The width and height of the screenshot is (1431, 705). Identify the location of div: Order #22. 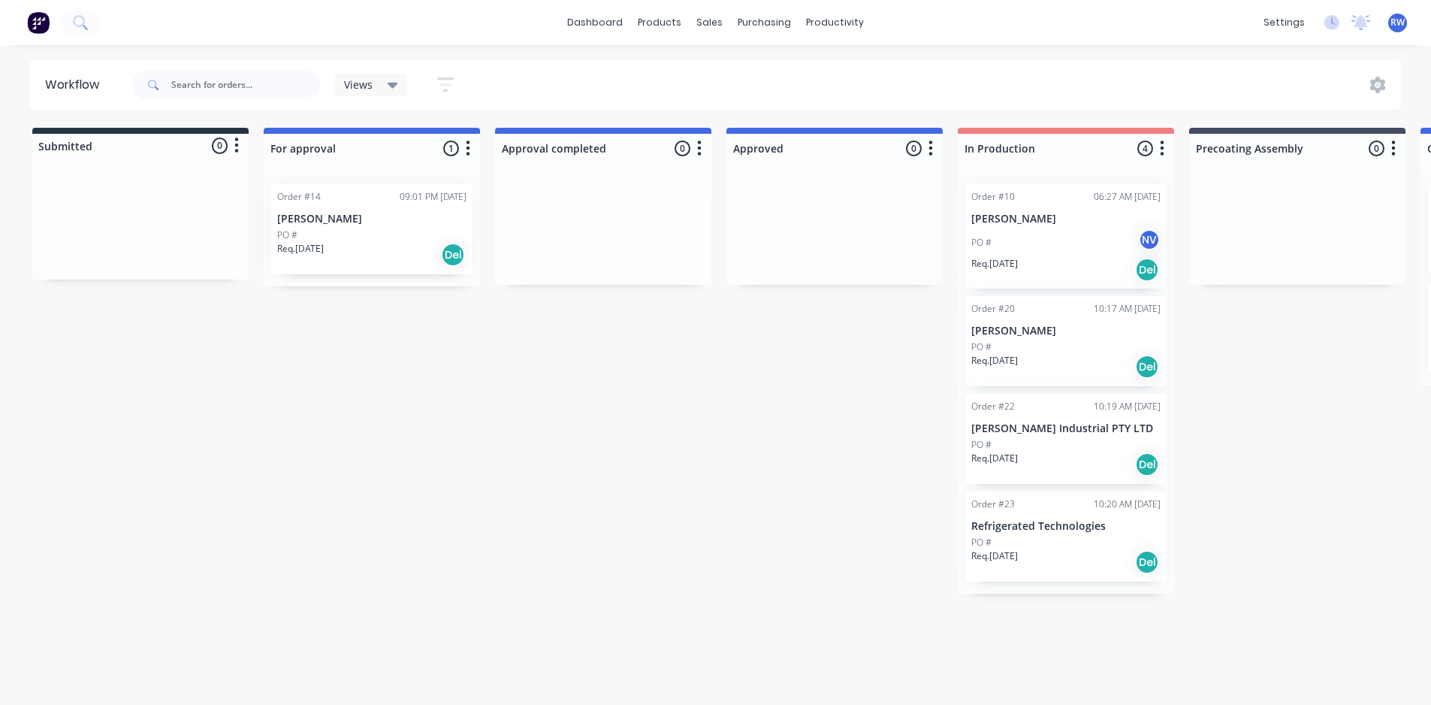
(993, 406).